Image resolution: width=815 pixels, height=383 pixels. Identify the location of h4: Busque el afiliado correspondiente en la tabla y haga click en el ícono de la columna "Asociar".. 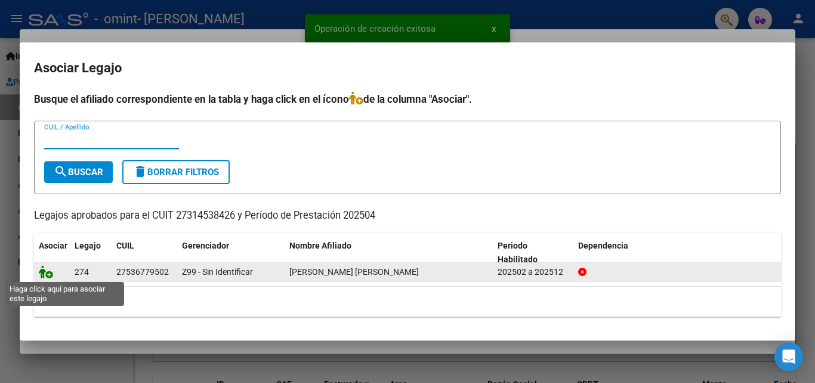
(408, 99).